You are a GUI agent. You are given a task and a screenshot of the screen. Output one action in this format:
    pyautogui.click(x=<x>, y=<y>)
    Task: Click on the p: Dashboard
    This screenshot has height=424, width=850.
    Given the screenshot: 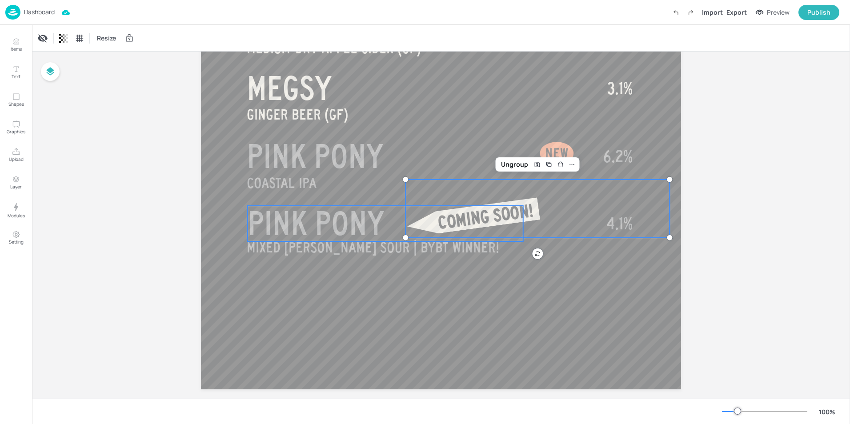 What is the action you would take?
    pyautogui.click(x=39, y=12)
    